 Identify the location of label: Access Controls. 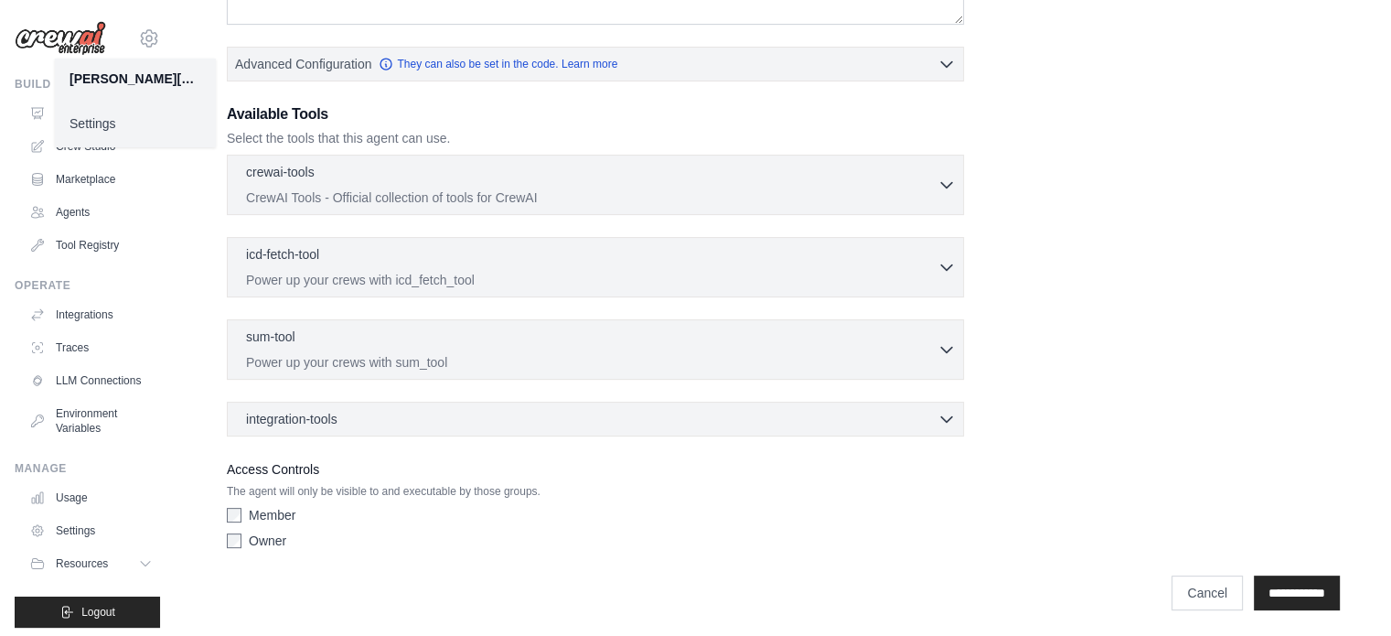
(595, 469).